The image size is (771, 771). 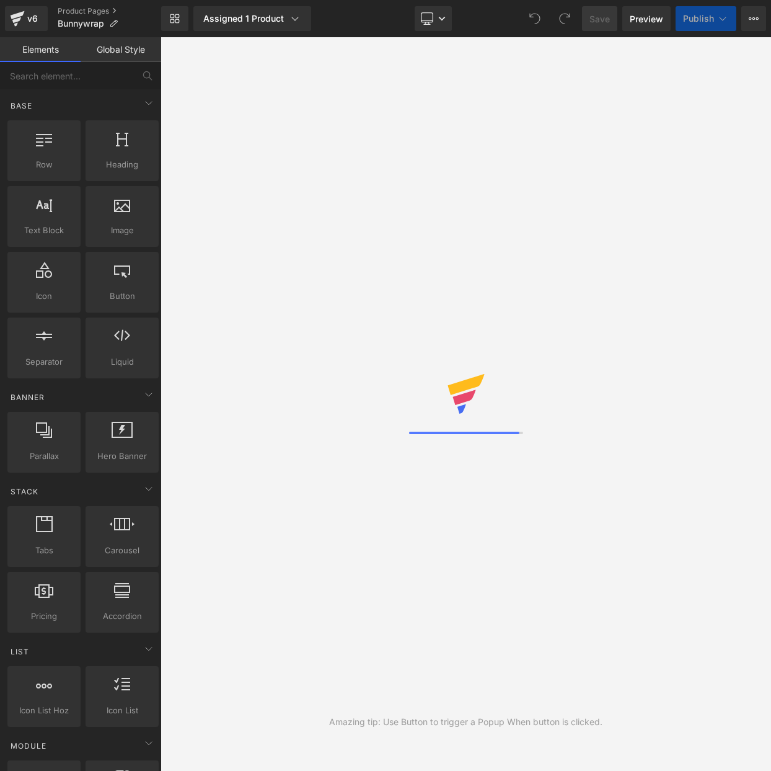 I want to click on span: Hero Banner, so click(x=122, y=456).